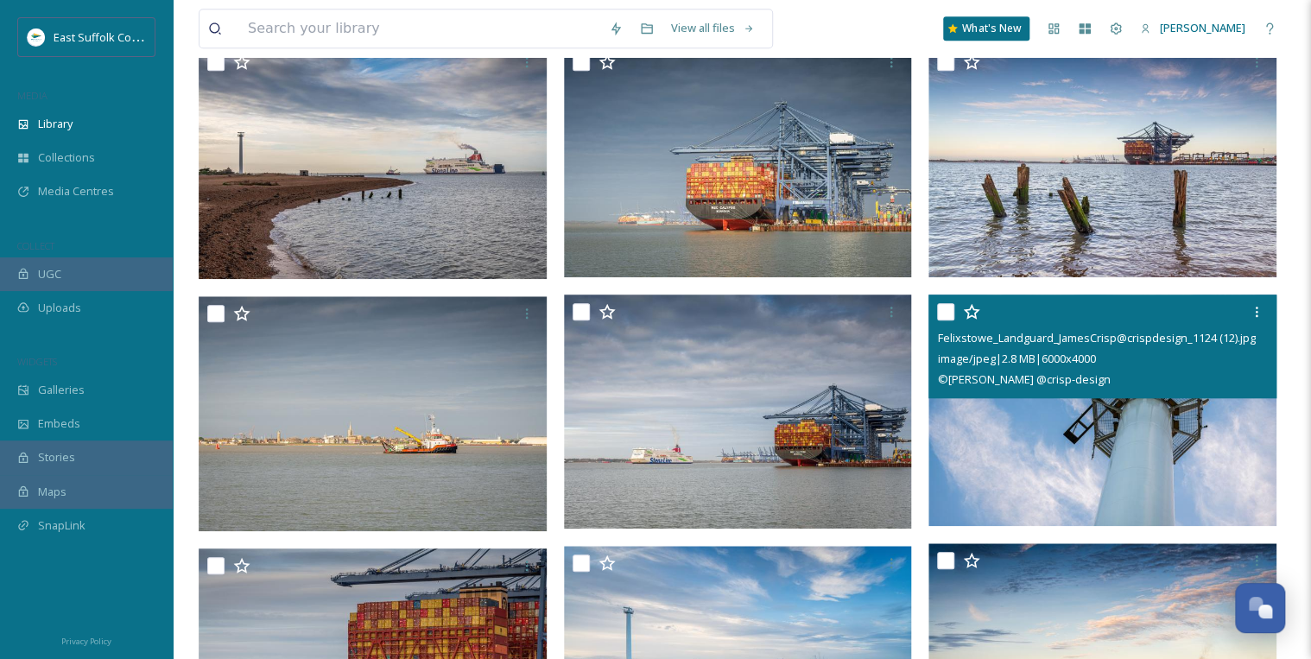 The width and height of the screenshot is (1311, 659). What do you see at coordinates (740, 411) in the screenshot?
I see `img: Felixstowe_Landguard_JamesCrisp@crispdesign_1124 (10).jpg` at bounding box center [740, 411].